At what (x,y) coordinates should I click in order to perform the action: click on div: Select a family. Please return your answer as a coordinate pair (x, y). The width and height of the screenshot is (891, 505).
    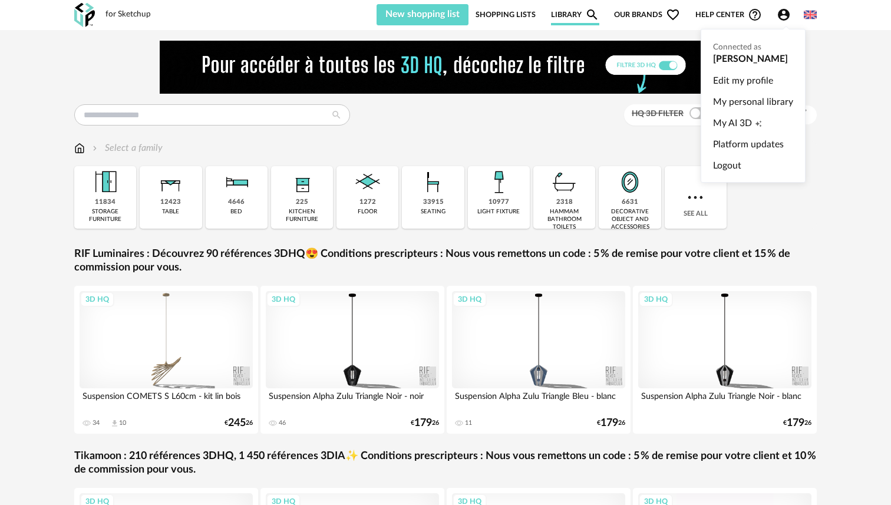
    Looking at the image, I should click on (126, 148).